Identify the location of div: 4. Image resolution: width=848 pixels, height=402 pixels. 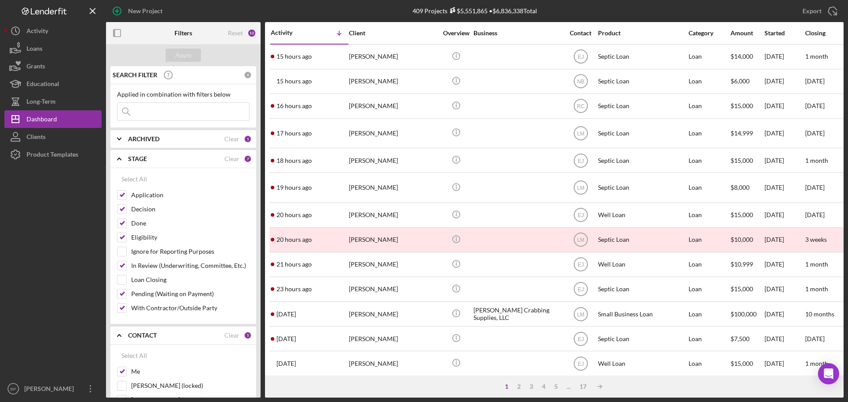
(544, 387).